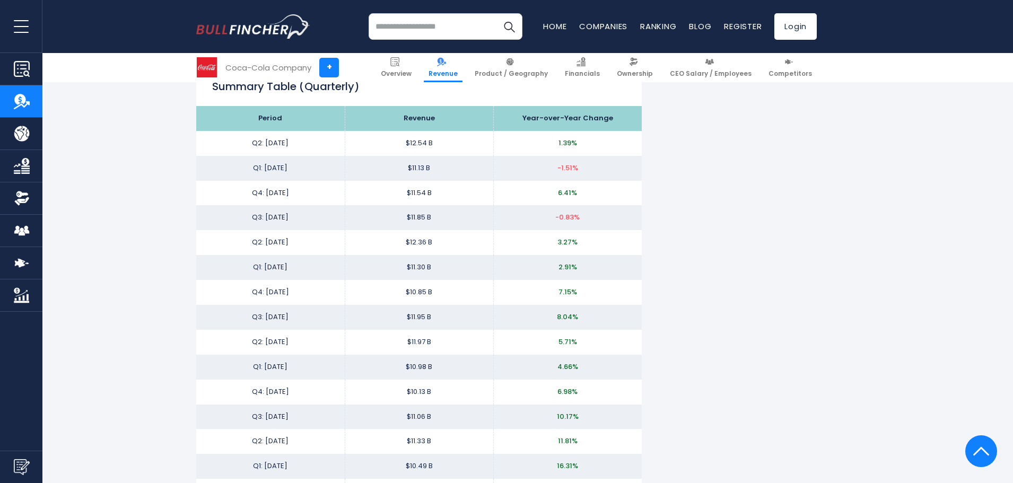 This screenshot has height=483, width=1013. Describe the element at coordinates (396, 74) in the screenshot. I see `span: Overview` at that location.